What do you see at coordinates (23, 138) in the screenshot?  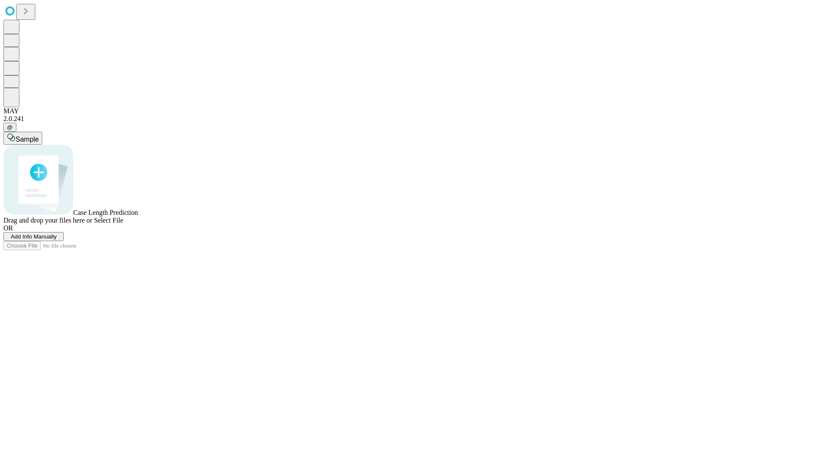 I see `button: Sample` at bounding box center [23, 138].